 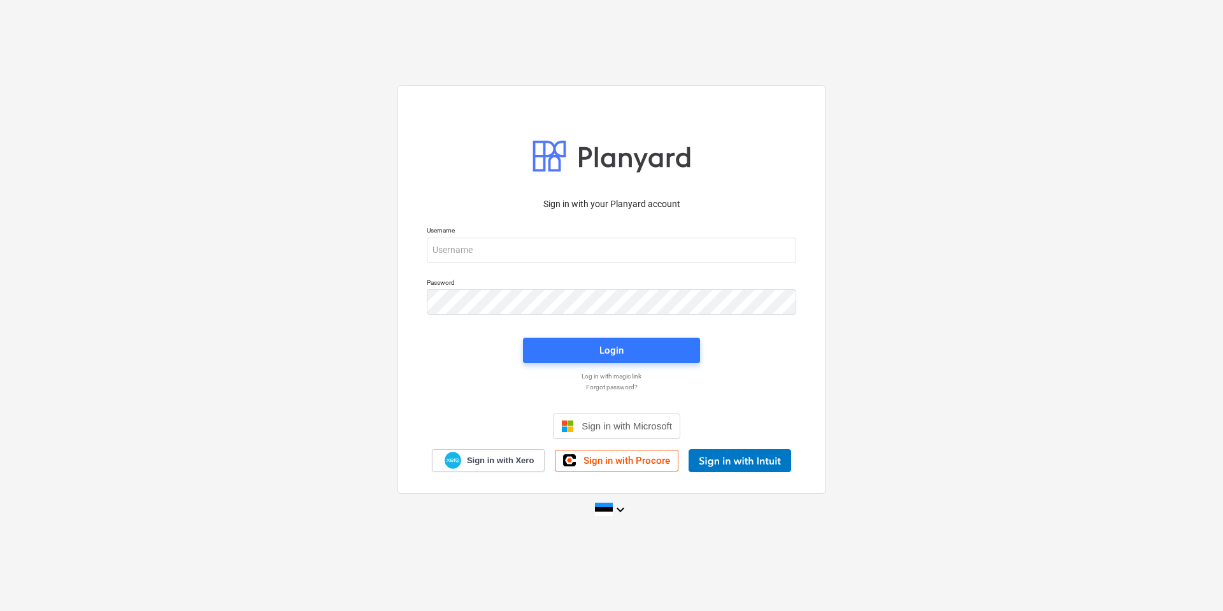 I want to click on span: Sign in with Xero, so click(x=500, y=461).